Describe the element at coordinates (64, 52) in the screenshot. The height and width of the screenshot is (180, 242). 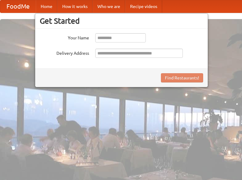
I see `label: Delivery Address` at that location.